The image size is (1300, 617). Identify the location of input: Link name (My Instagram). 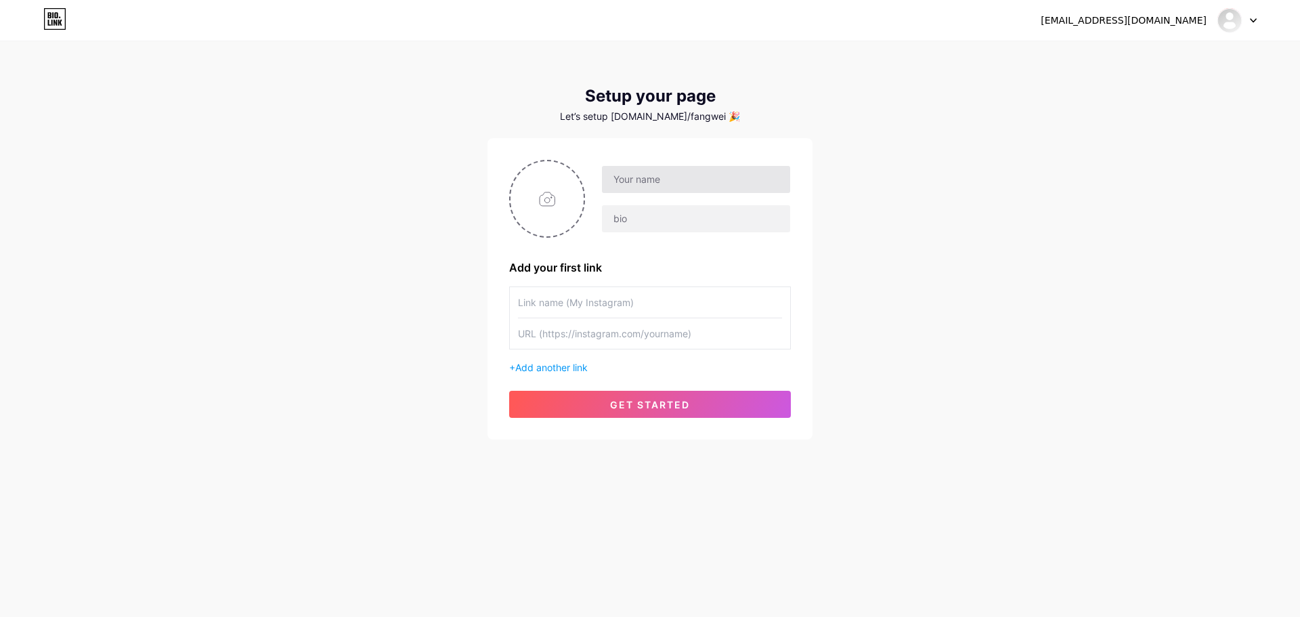
(650, 302).